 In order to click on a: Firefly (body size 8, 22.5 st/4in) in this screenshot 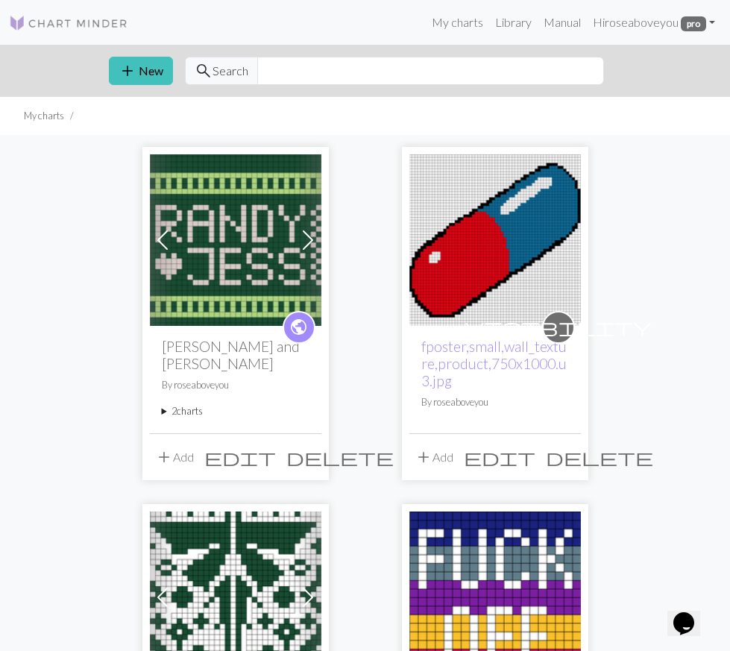, I will do `click(236, 595)`.